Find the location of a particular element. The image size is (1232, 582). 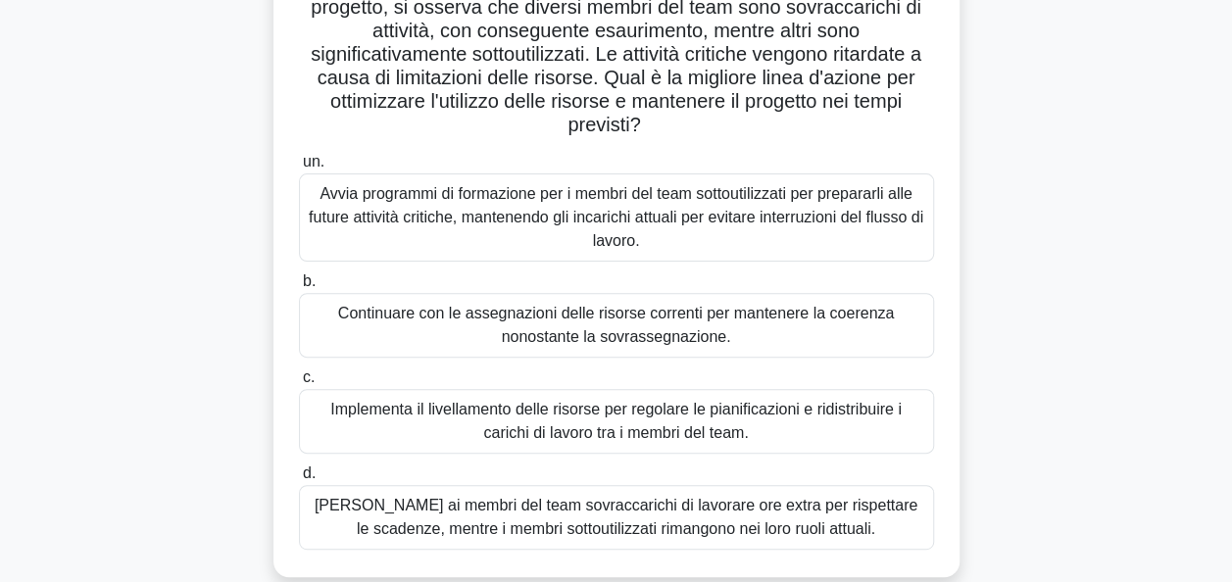

span: b. is located at coordinates (309, 280).